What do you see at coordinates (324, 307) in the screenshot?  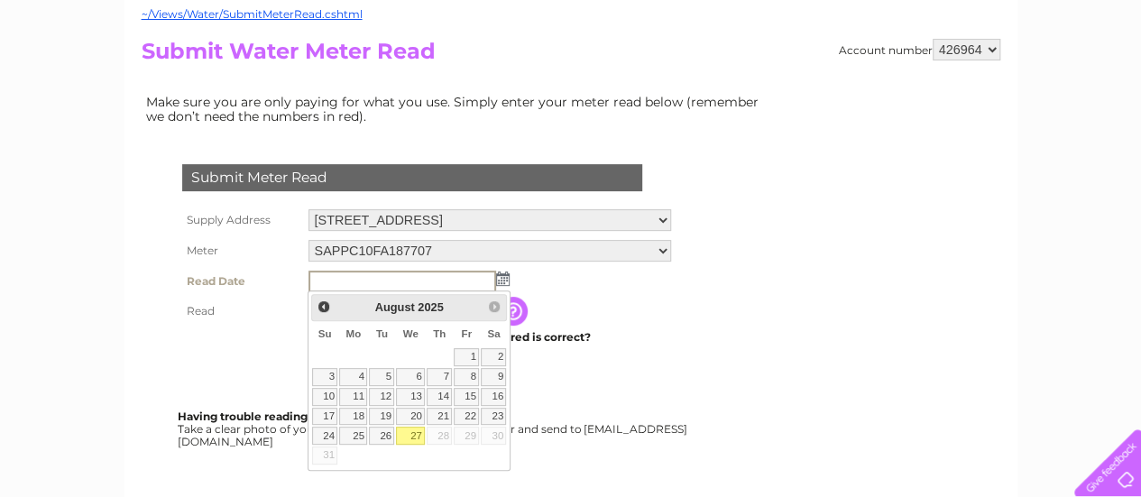 I see `a: Prev` at bounding box center [324, 307].